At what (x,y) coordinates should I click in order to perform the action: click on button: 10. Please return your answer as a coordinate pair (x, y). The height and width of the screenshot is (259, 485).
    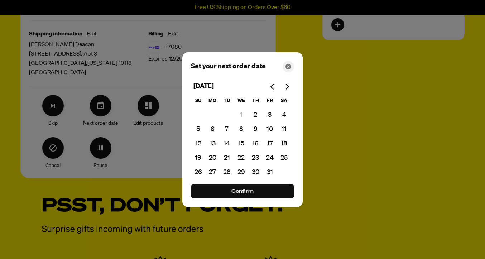
    Looking at the image, I should click on (270, 130).